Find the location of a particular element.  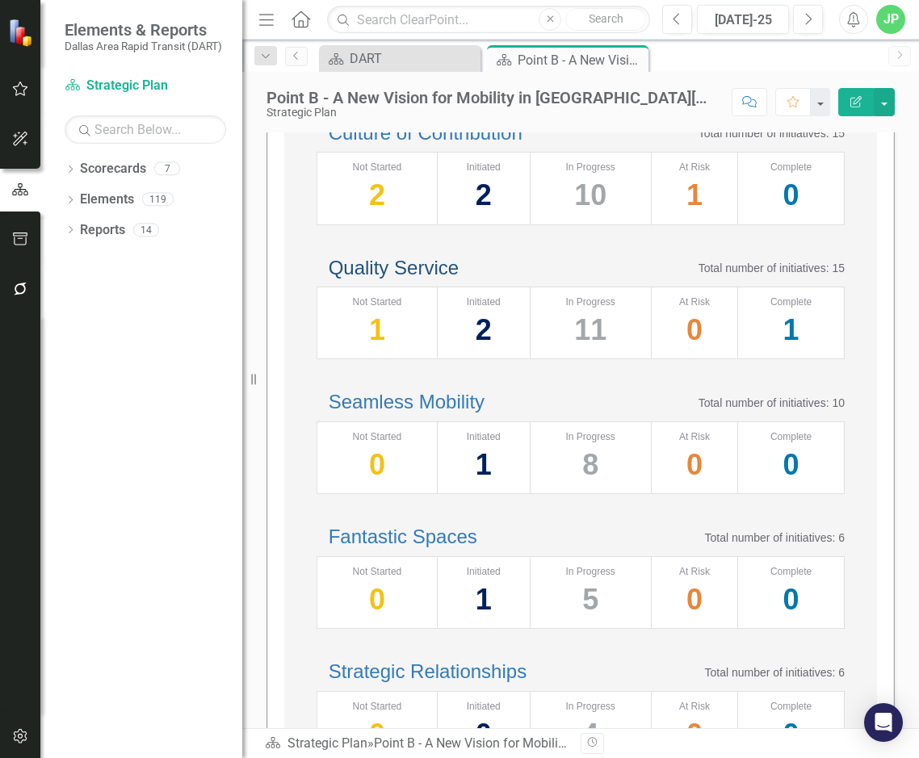

div: DART is located at coordinates (412, 58).